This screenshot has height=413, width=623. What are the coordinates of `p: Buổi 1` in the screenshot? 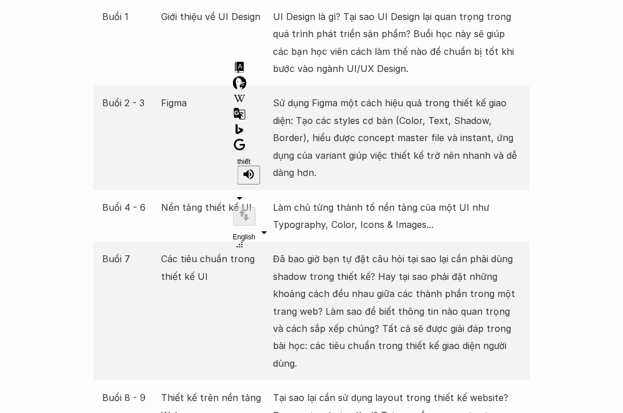 It's located at (128, 17).